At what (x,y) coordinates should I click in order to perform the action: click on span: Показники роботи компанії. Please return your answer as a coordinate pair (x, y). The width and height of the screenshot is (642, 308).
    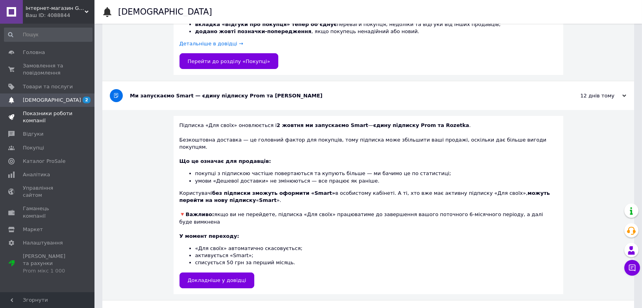
    Looking at the image, I should click on (48, 117).